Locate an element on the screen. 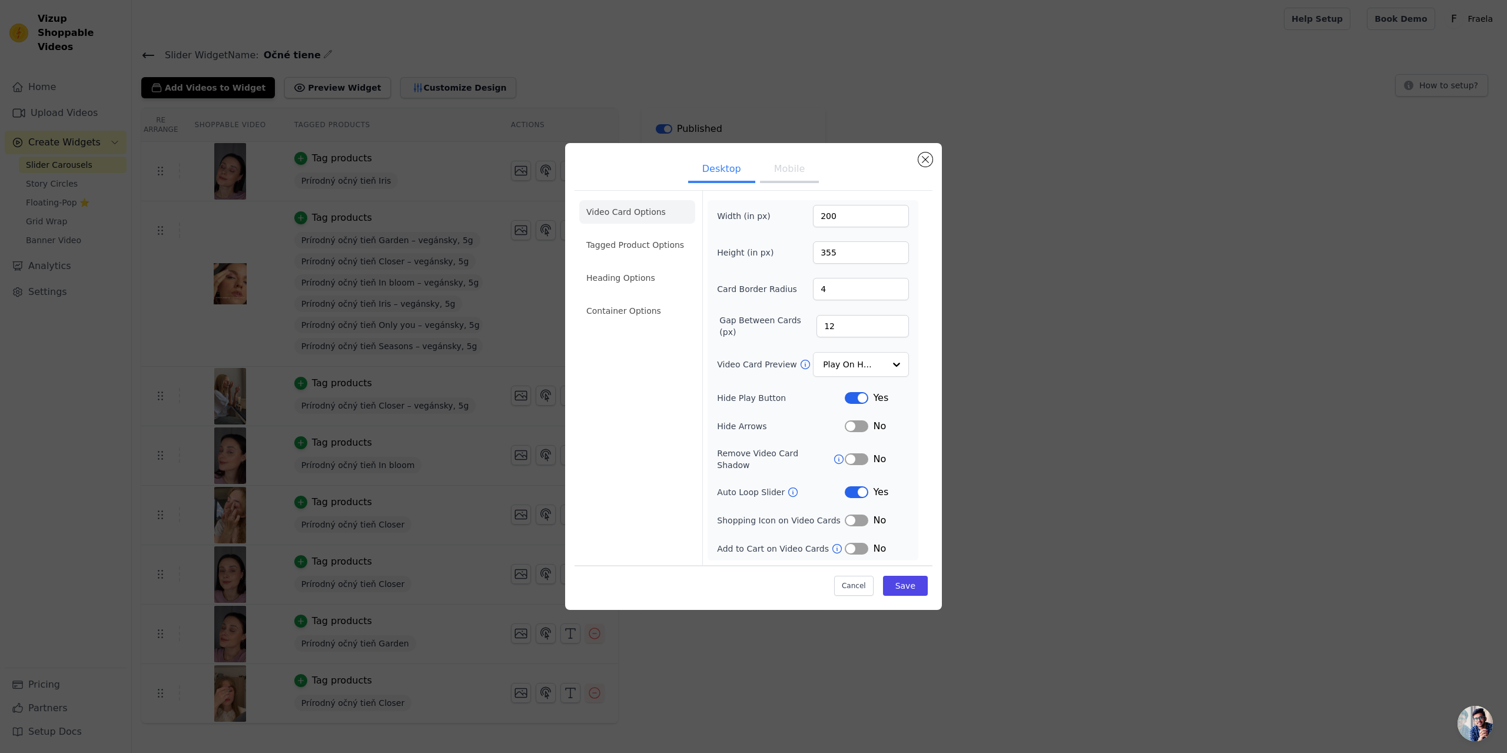 This screenshot has height=753, width=1507. label: Add to Cart on Video Cards is located at coordinates (774, 549).